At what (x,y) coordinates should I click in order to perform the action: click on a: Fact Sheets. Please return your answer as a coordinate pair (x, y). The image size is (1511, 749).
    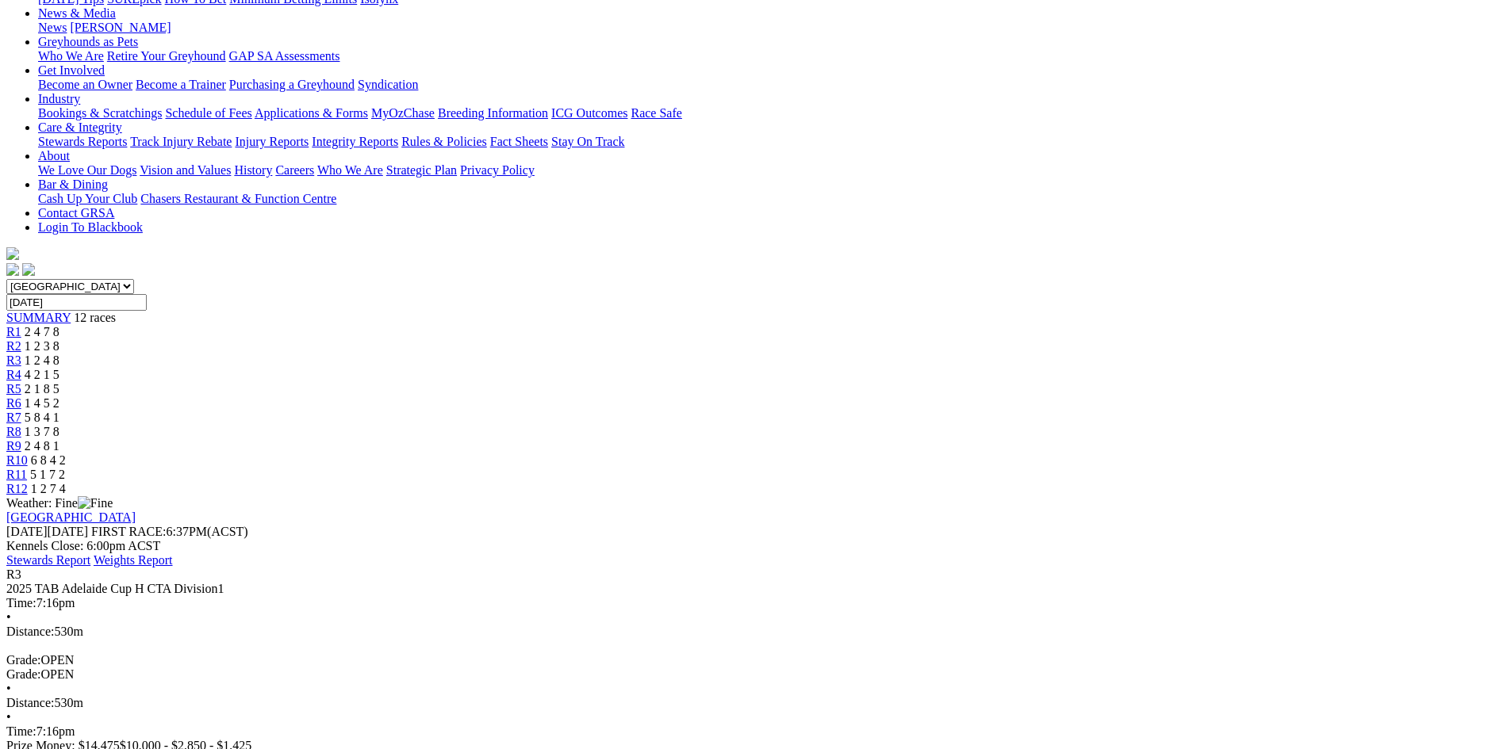
    Looking at the image, I should click on (519, 141).